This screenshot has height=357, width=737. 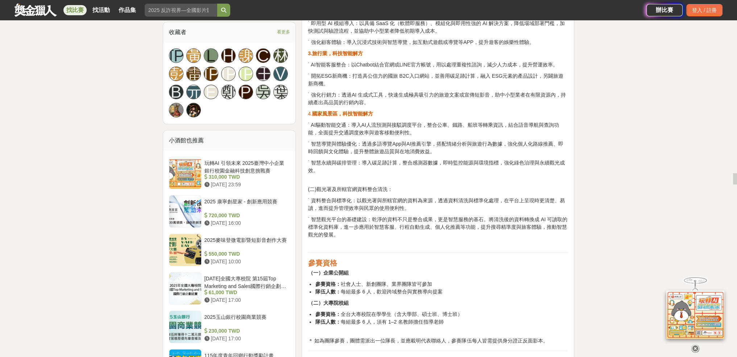 What do you see at coordinates (442, 291) in the screenshot?
I see `li: 每組最多 6 人，歡迎跨域整合與實務導向提案` at bounding box center [442, 291].